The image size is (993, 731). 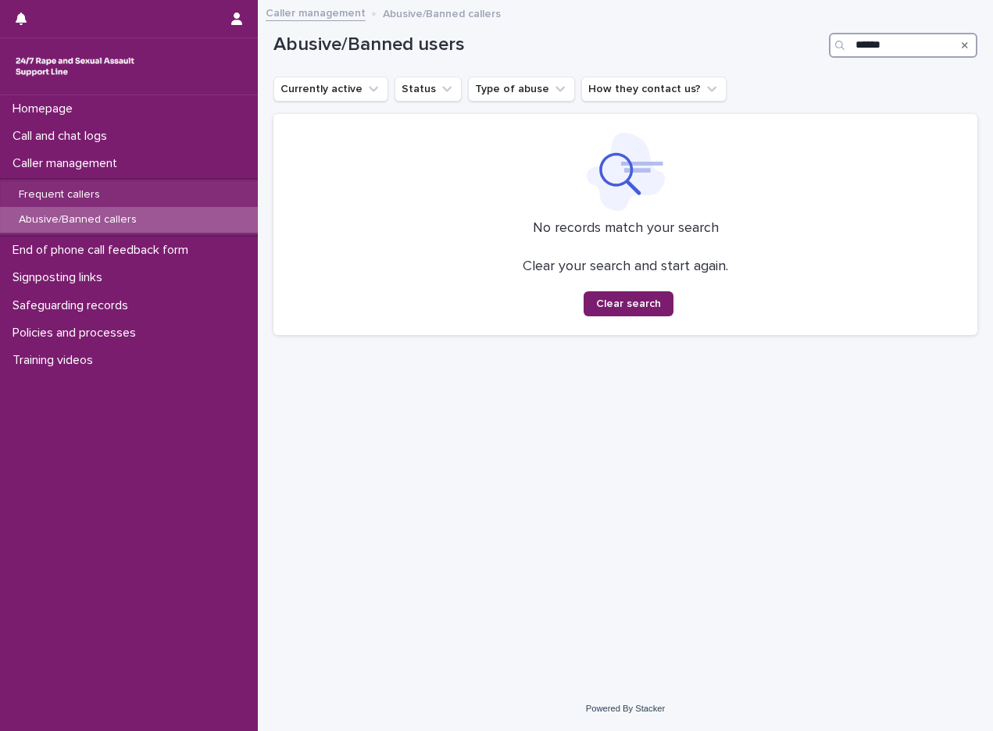 What do you see at coordinates (625, 709) in the screenshot?
I see `a: Powered By Stacker` at bounding box center [625, 709].